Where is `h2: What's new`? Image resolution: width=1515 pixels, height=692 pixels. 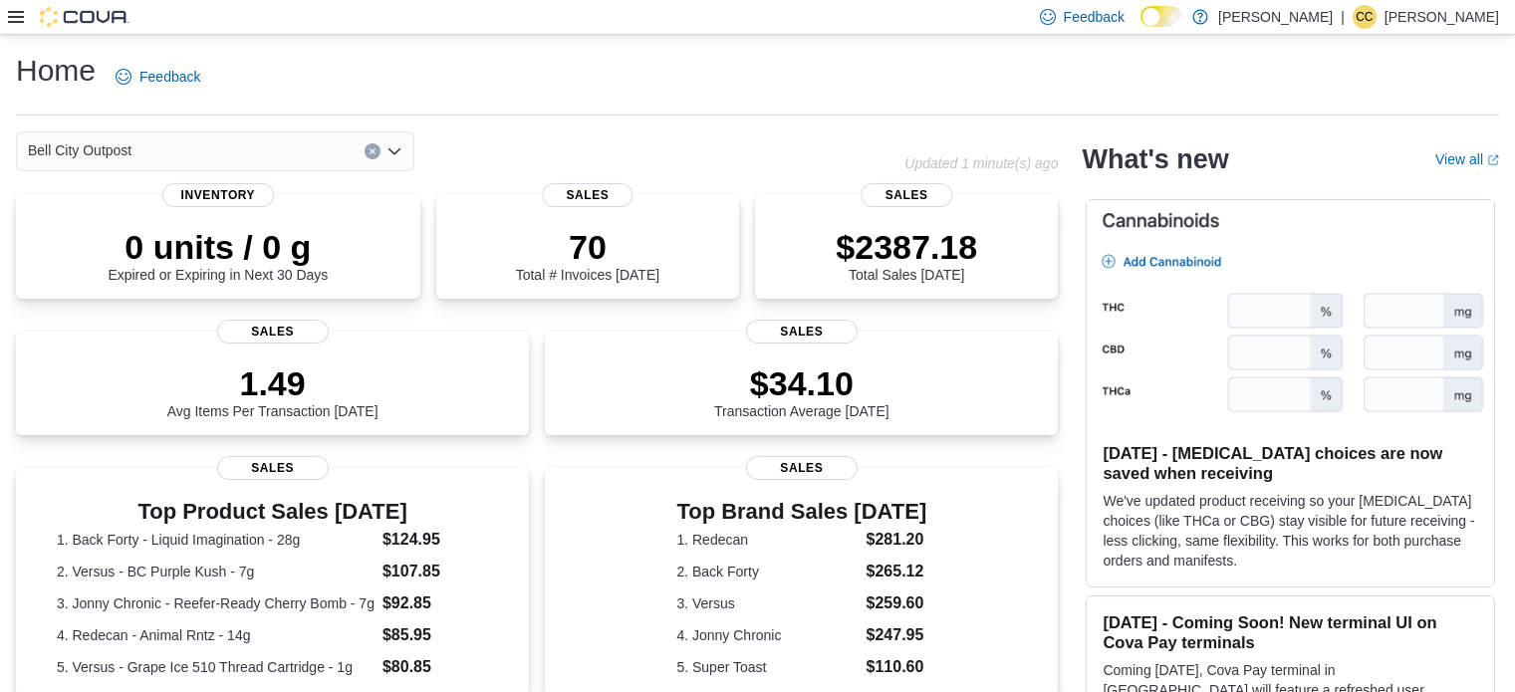 h2: What's new is located at coordinates (1155, 159).